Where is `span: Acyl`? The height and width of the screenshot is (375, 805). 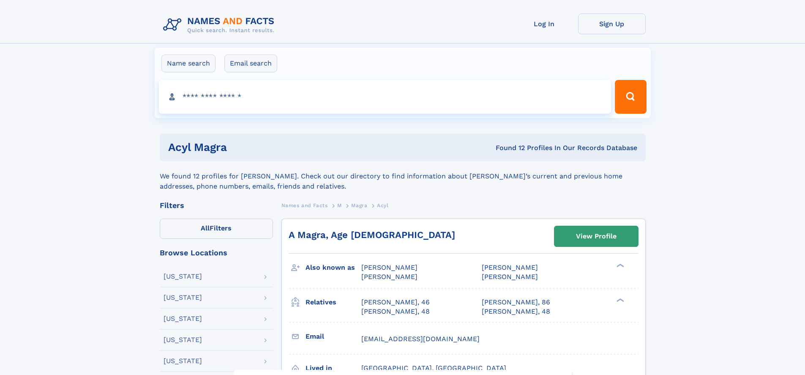 span: Acyl is located at coordinates (383, 205).